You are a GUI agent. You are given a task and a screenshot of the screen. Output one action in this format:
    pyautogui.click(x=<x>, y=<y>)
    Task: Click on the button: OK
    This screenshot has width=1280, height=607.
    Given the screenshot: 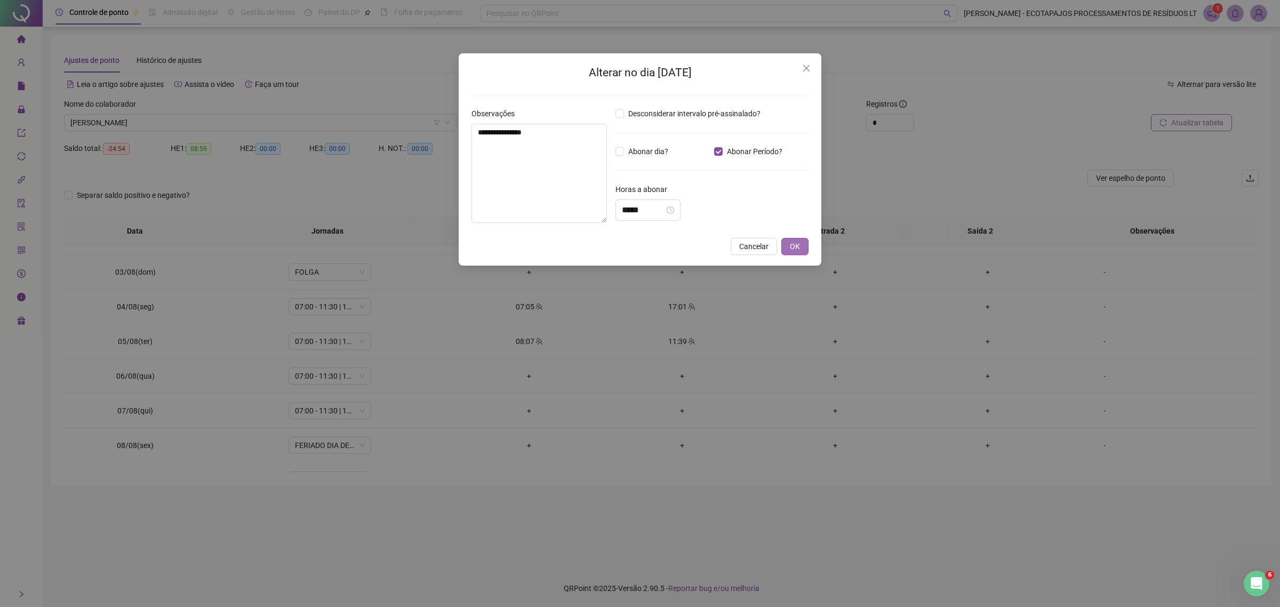 What is the action you would take?
    pyautogui.click(x=795, y=246)
    